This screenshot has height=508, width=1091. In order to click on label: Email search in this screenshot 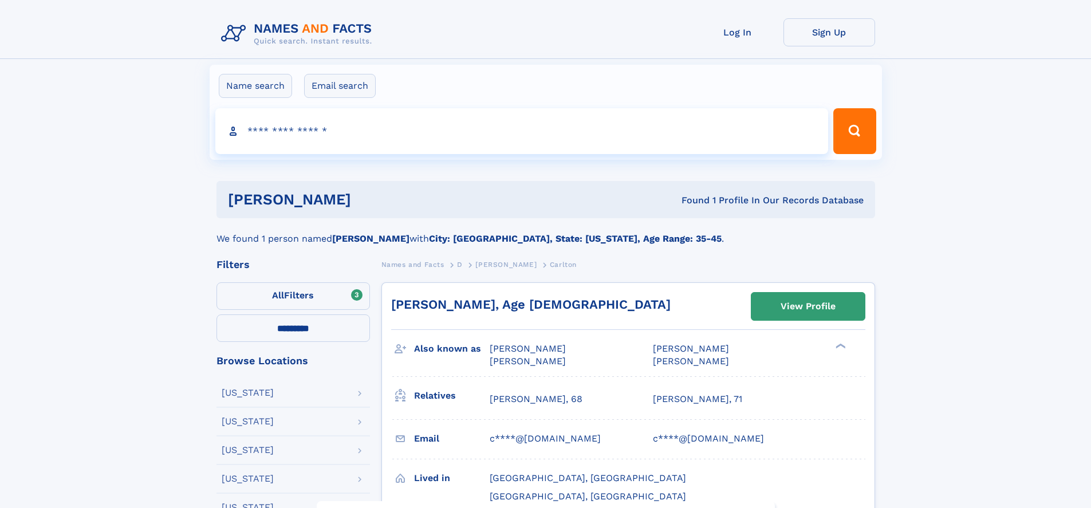, I will do `click(340, 86)`.